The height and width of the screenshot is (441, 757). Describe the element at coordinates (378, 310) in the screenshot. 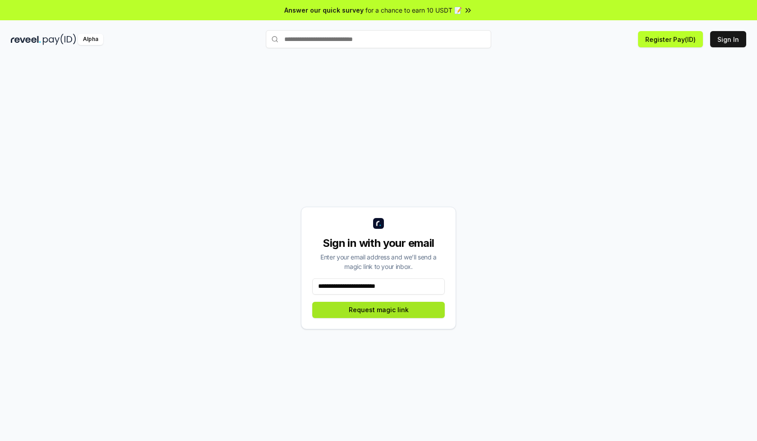

I see `button: Request magic link` at that location.